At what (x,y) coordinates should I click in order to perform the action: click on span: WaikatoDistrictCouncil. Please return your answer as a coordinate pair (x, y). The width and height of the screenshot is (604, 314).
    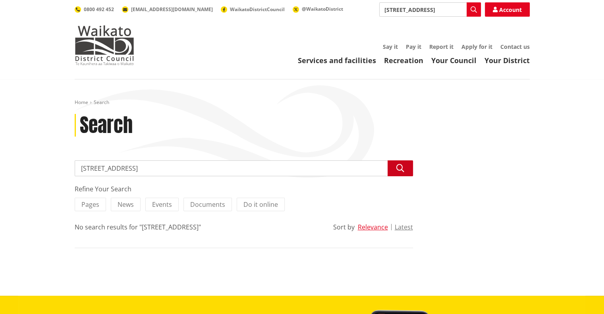
    Looking at the image, I should click on (257, 9).